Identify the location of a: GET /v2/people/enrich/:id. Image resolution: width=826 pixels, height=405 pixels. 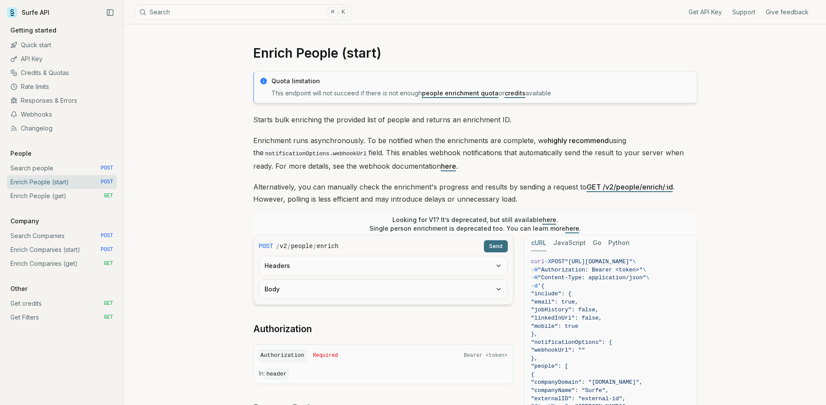
(630, 187).